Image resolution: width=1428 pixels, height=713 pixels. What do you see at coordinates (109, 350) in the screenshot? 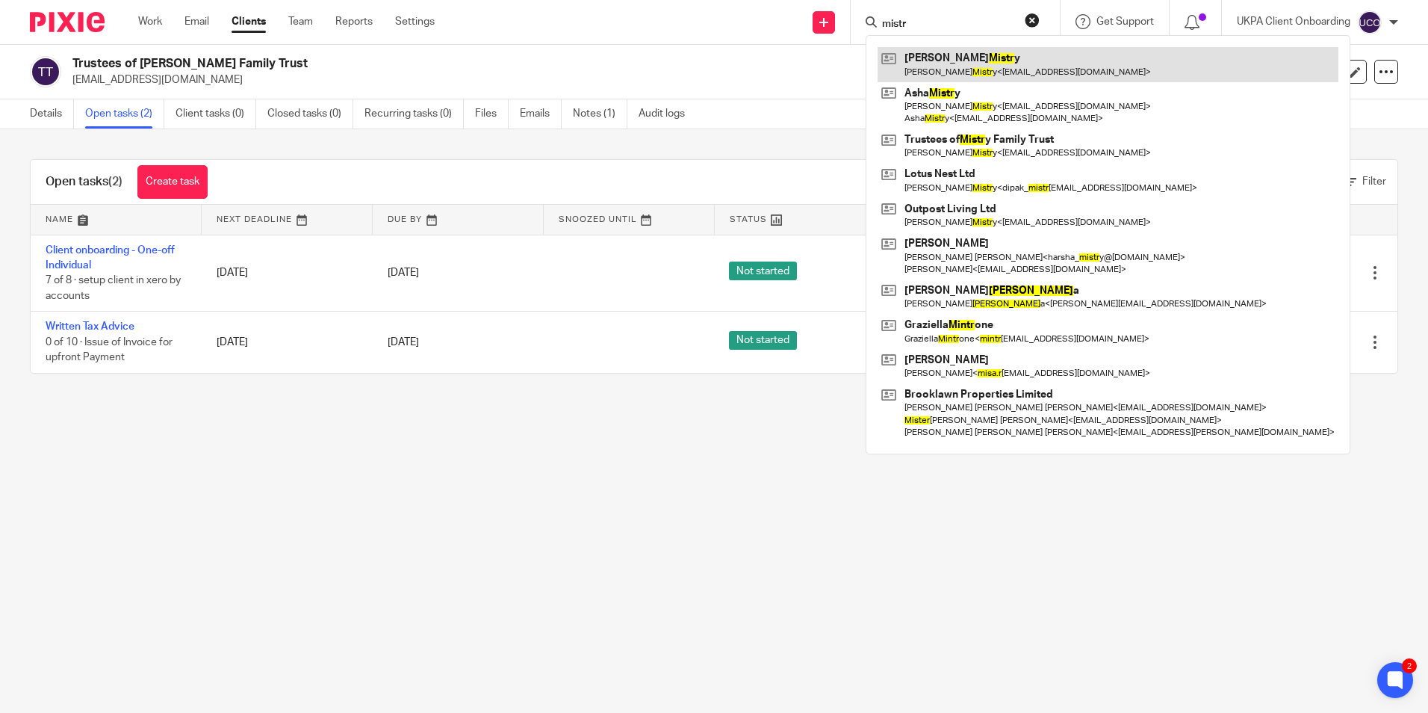
I see `span: 0 of 10 · Issue of Invoice for upfront Payment` at bounding box center [109, 350].